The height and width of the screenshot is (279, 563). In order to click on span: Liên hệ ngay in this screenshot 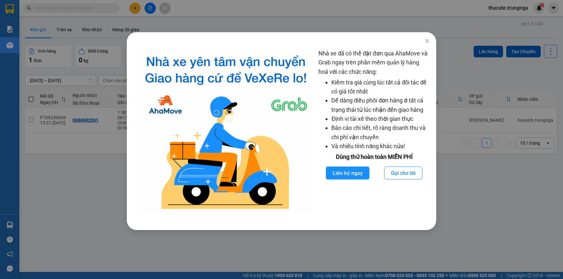, I will do `click(348, 173)`.